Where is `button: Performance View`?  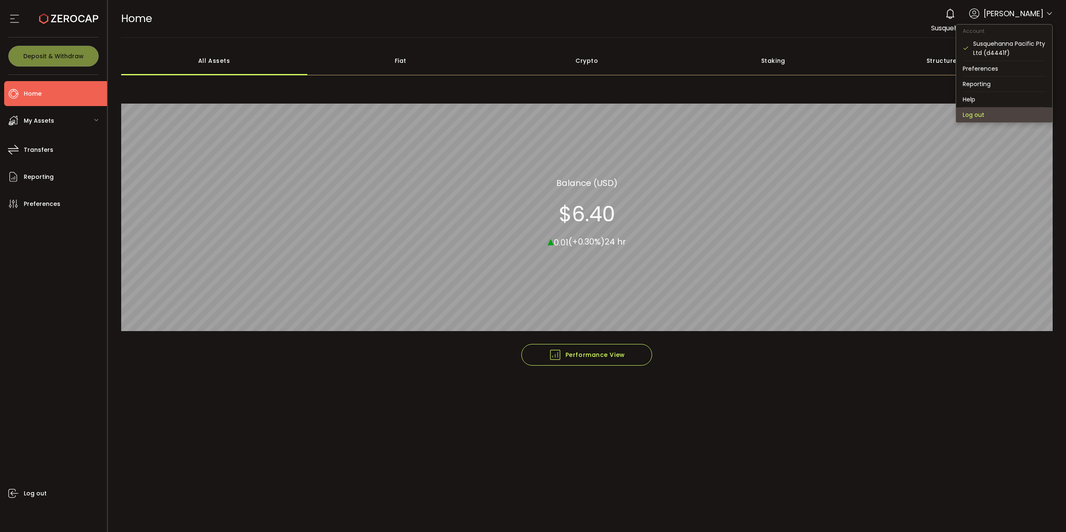
button: Performance View is located at coordinates (587, 355).